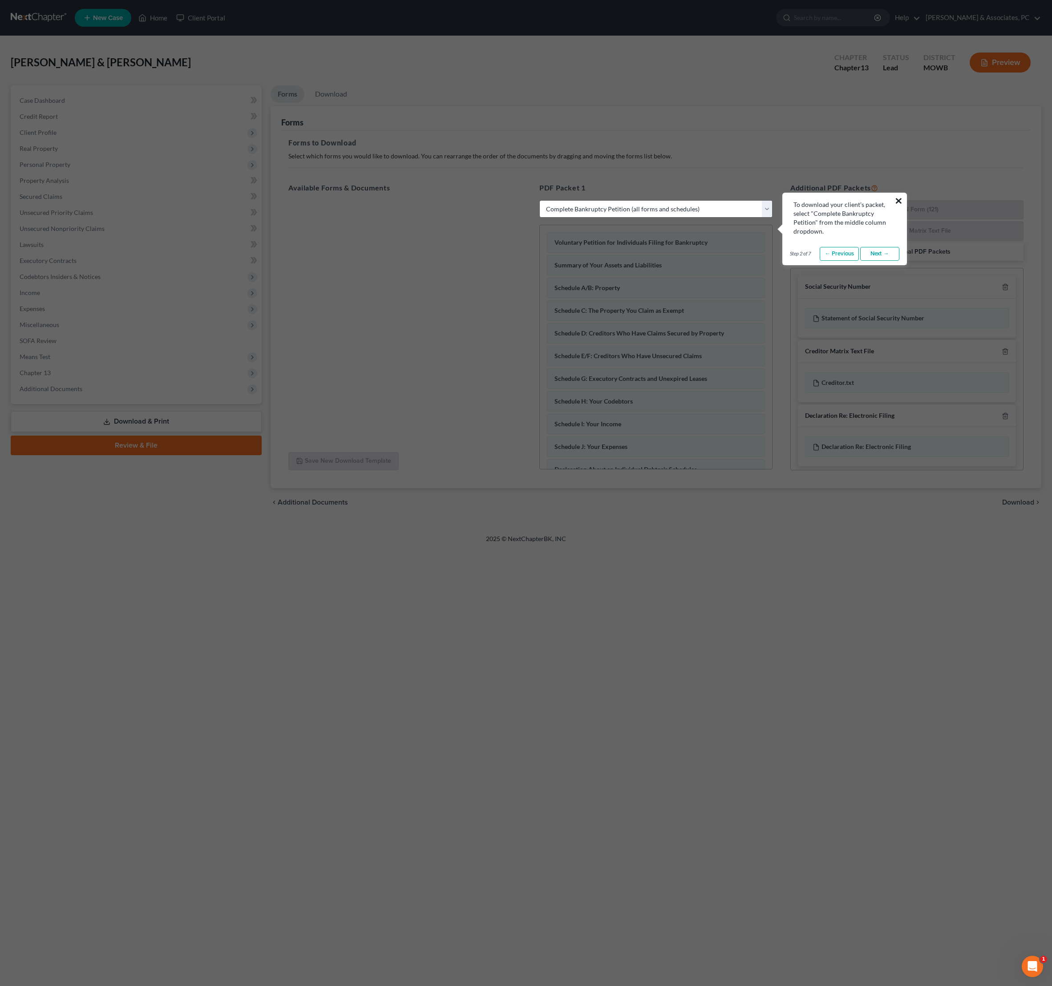 The height and width of the screenshot is (986, 1052). I want to click on span: Step 2 of 7, so click(800, 254).